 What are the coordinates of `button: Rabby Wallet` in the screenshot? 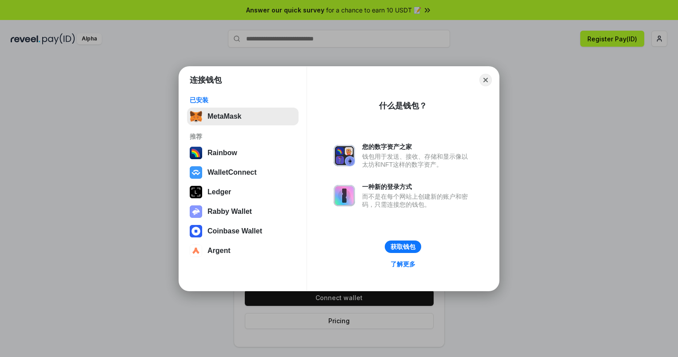 It's located at (243, 212).